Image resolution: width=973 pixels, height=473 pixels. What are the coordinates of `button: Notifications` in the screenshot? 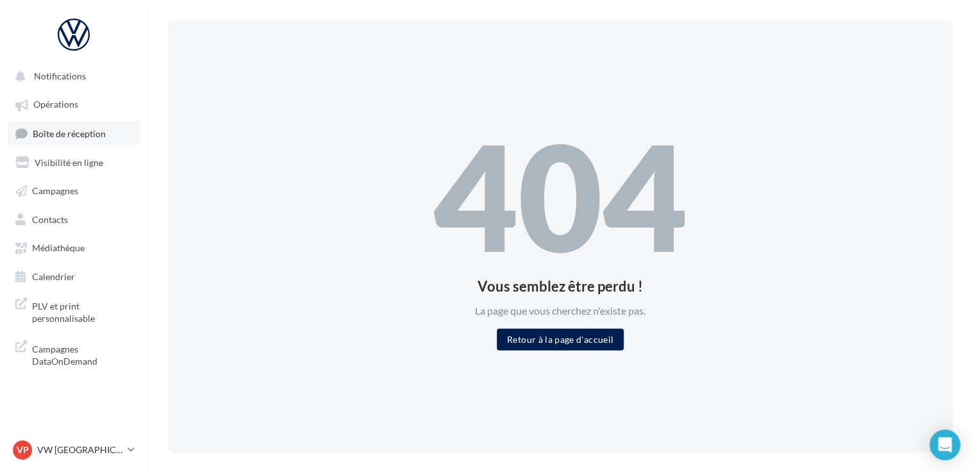 It's located at (71, 76).